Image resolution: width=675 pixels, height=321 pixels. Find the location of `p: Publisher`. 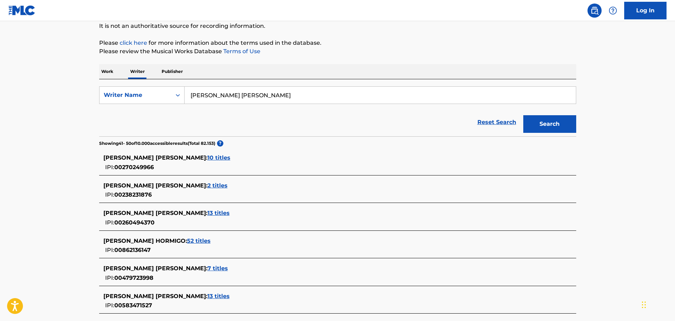

p: Publisher is located at coordinates (172, 72).